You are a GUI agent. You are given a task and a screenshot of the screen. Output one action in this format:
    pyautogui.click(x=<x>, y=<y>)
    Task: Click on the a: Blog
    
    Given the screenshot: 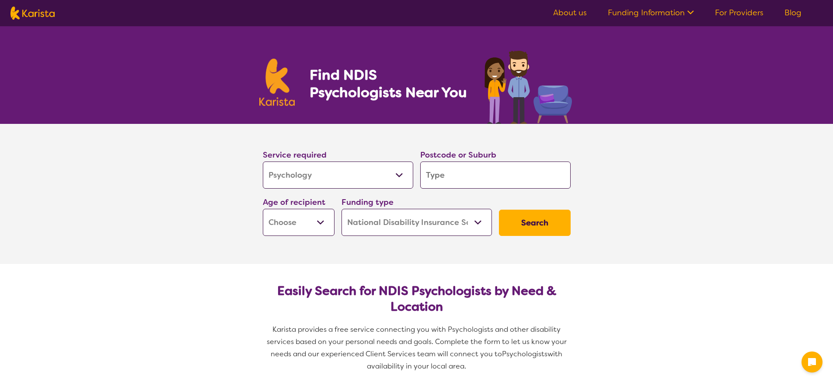 What is the action you would take?
    pyautogui.click(x=793, y=13)
    